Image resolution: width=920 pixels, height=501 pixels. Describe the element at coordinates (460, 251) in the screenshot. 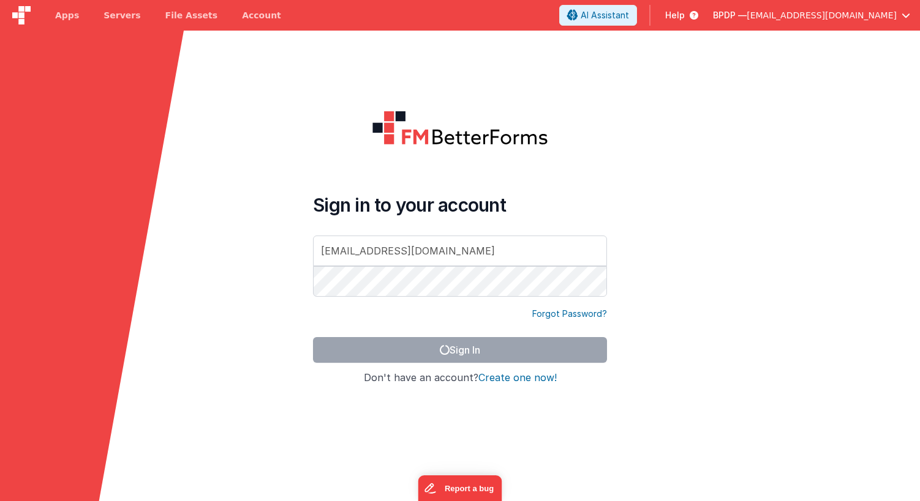

I see `input: Email Address` at that location.